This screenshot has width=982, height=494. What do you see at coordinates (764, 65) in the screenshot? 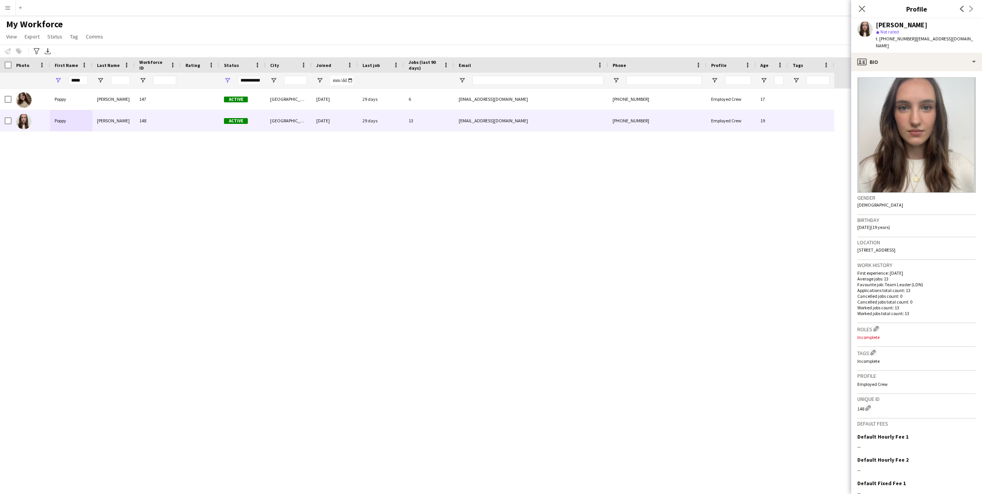
I see `span: Age` at bounding box center [764, 65].